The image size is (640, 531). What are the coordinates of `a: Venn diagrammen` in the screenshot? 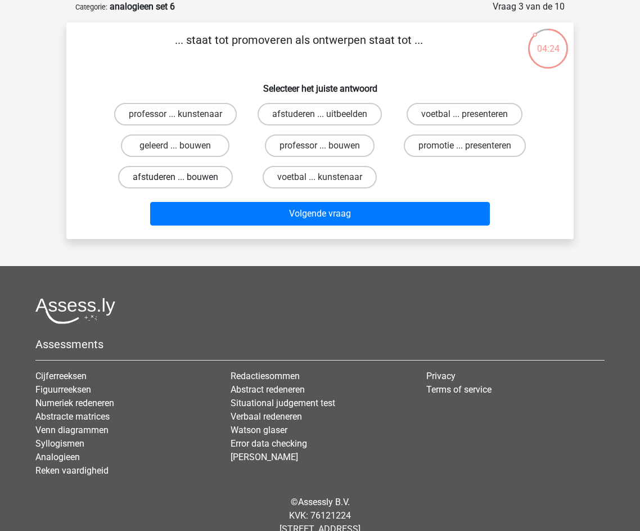 It's located at (72, 430).